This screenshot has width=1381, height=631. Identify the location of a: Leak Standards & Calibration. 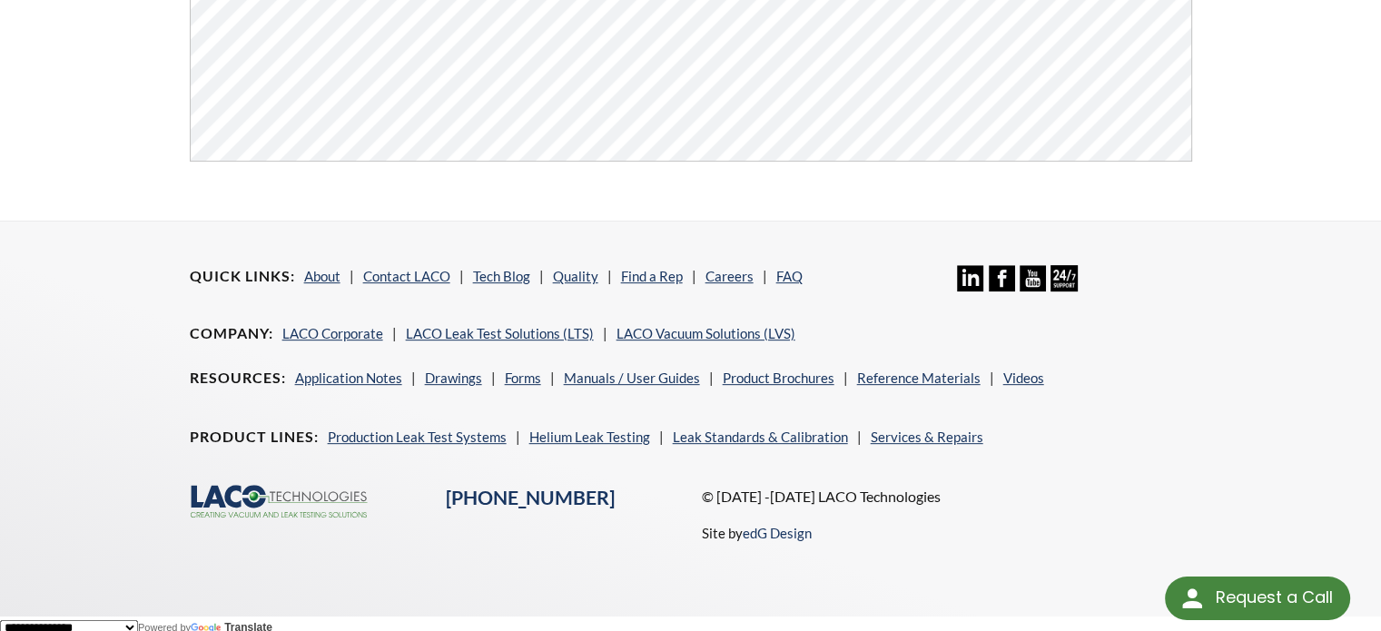
(760, 437).